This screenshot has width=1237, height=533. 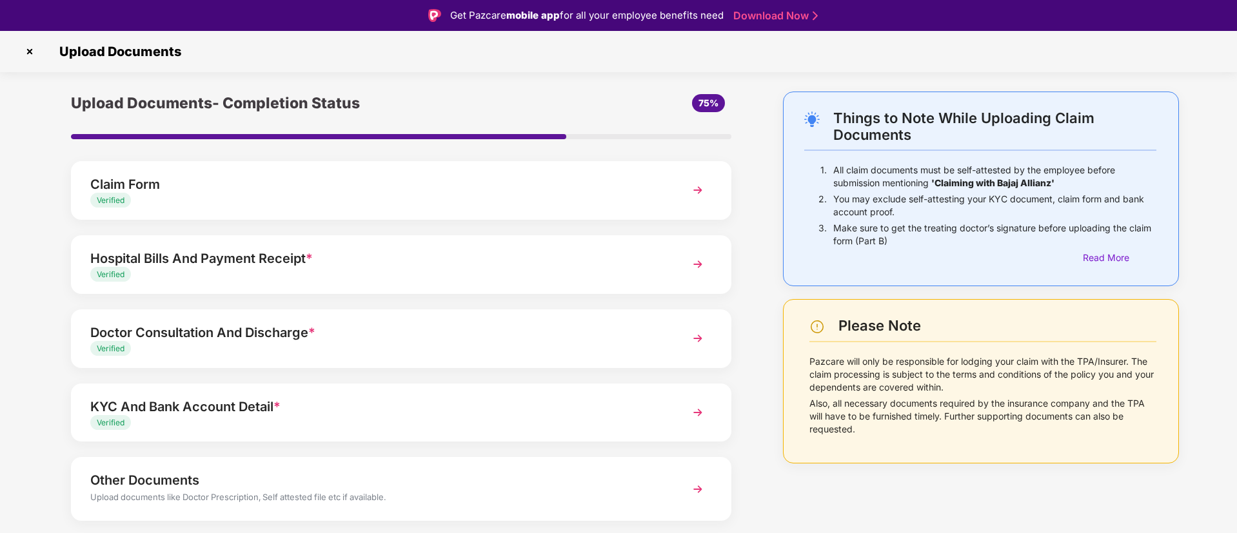 I want to click on a: Download Now, so click(x=773, y=15).